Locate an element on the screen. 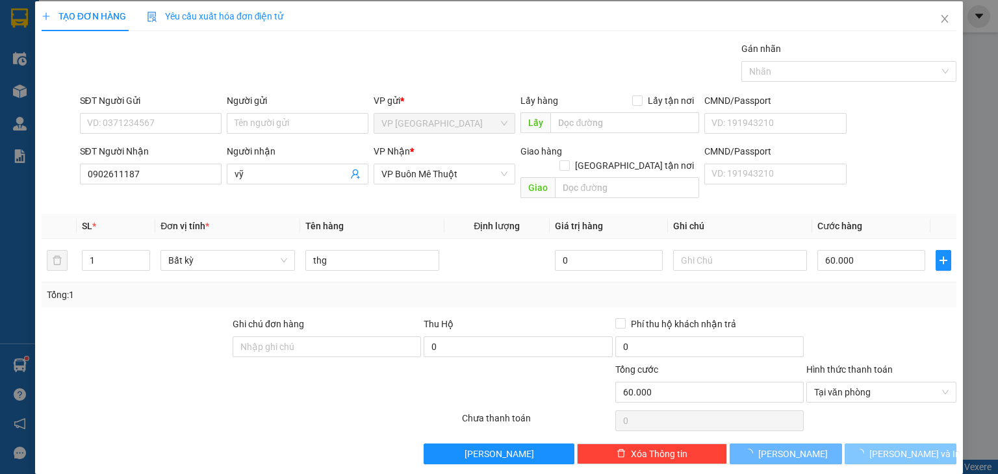 This screenshot has height=474, width=998. label: Hình thức thanh toán is located at coordinates (849, 370).